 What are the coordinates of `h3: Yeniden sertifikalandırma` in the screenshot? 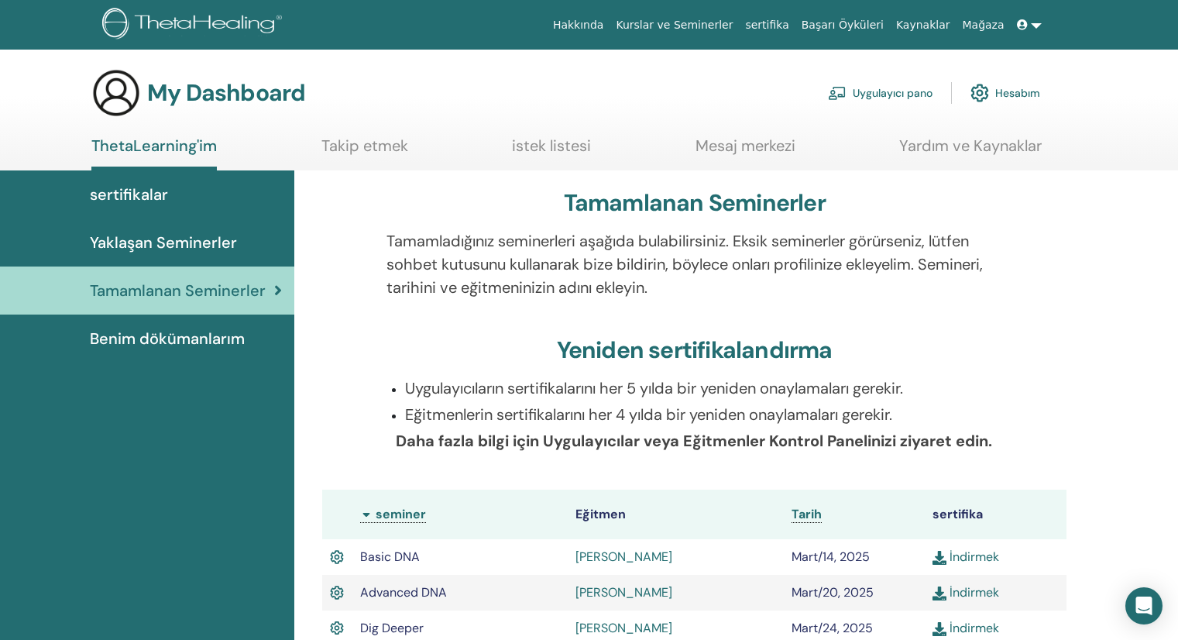 It's located at (695, 350).